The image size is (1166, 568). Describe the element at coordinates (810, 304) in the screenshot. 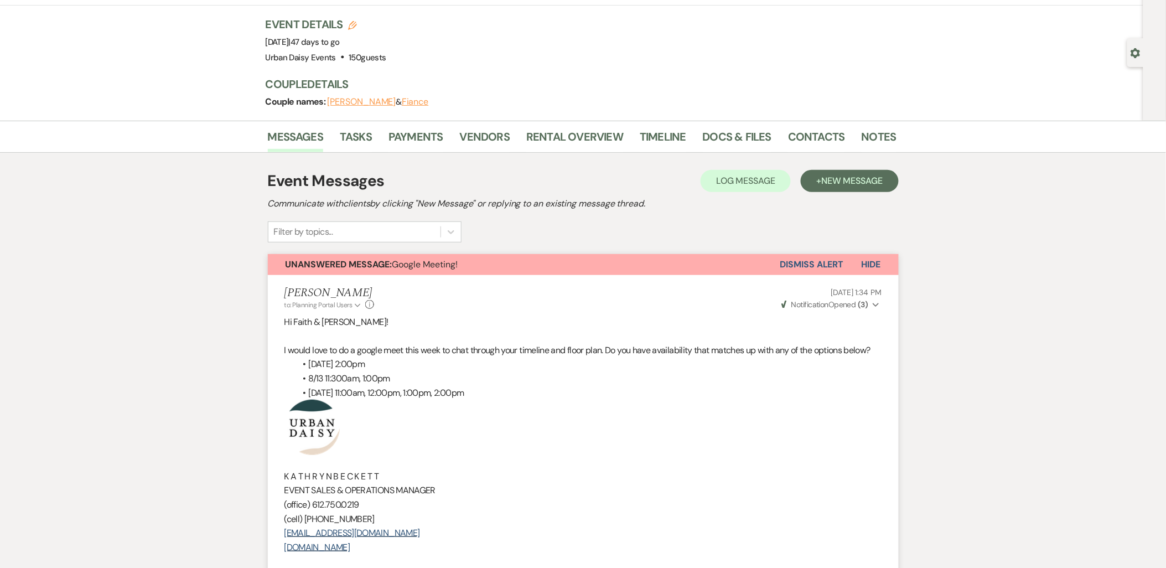

I see `span: Notification` at that location.